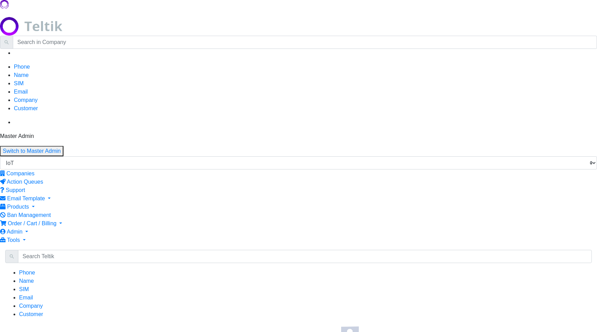 The image size is (597, 332). What do you see at coordinates (305, 42) in the screenshot?
I see `input: Search in Company` at bounding box center [305, 42].